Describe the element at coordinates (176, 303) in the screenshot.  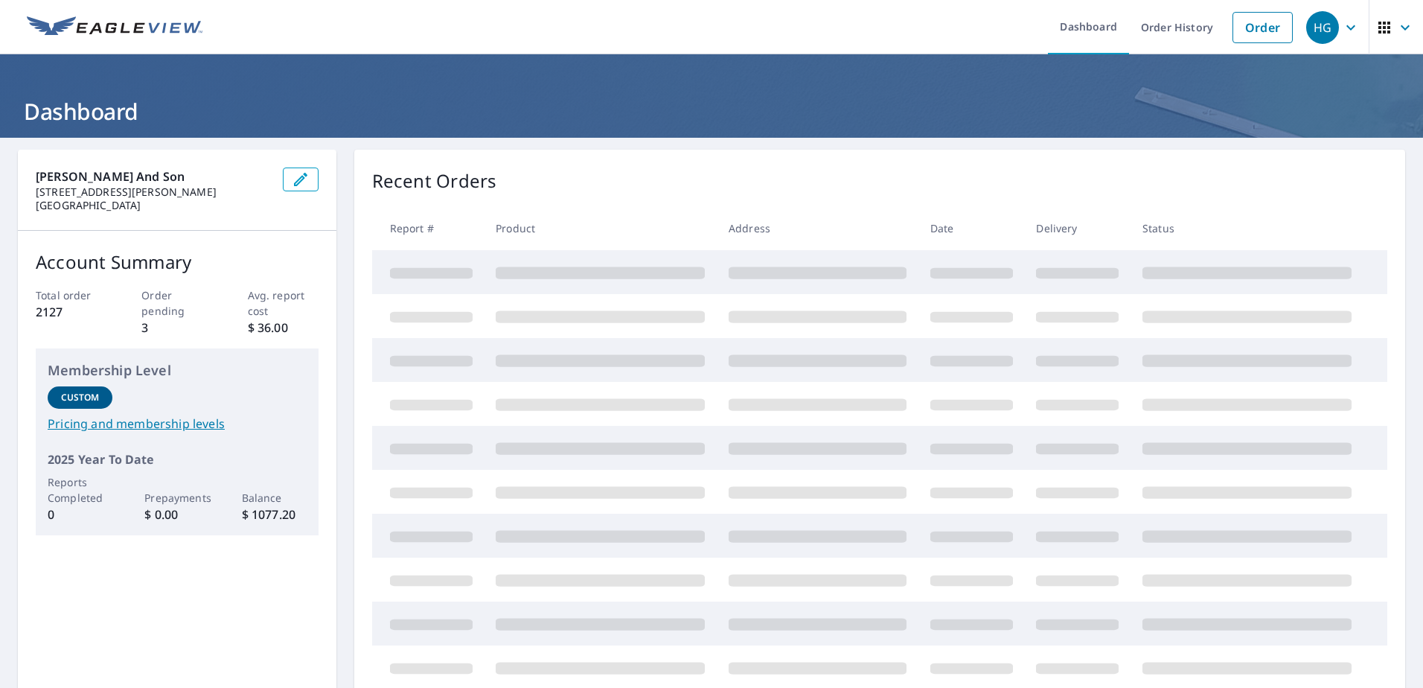
I see `p: Order pending` at that location.